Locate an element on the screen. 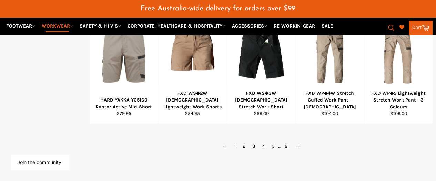 This screenshot has width=436, height=181. a: 5 is located at coordinates (273, 146).